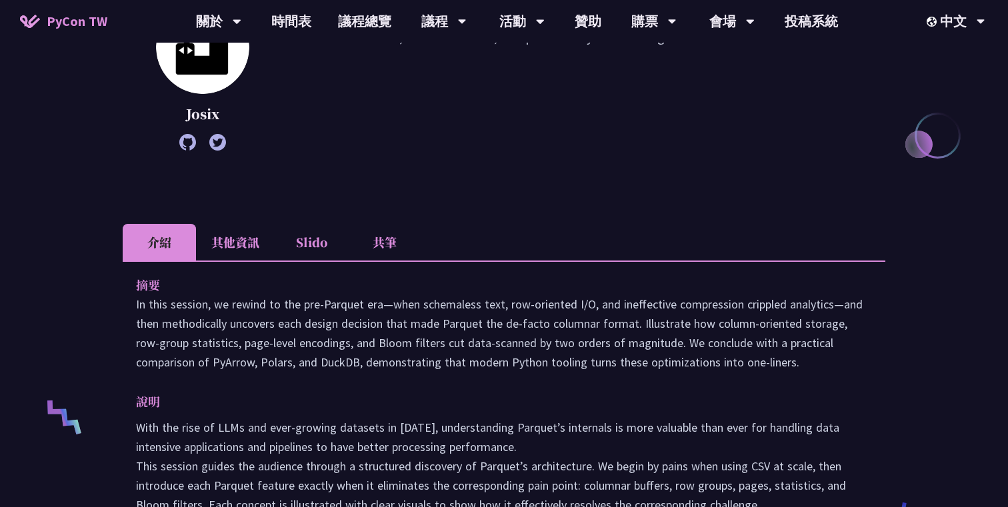 The image size is (1008, 507). What do you see at coordinates (77, 21) in the screenshot?
I see `span: PyCon TW` at bounding box center [77, 21].